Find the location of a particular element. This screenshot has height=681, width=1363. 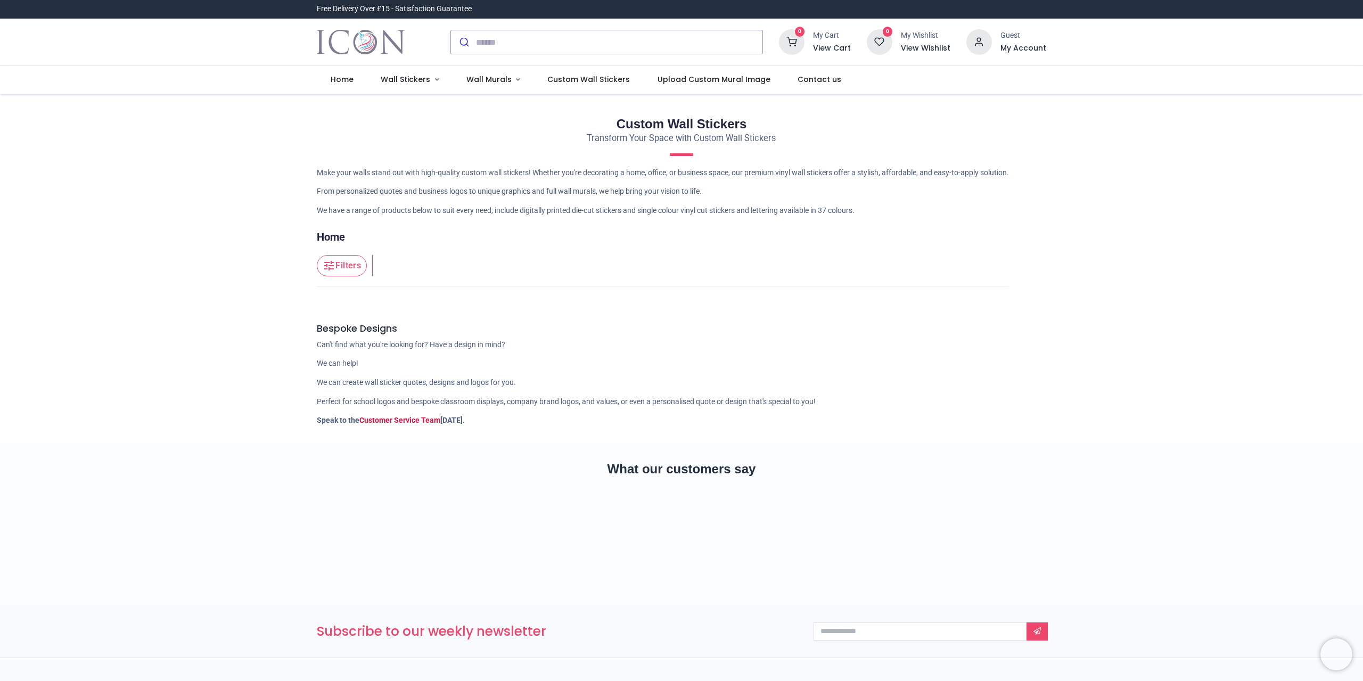

div: My Cart is located at coordinates (832, 36).